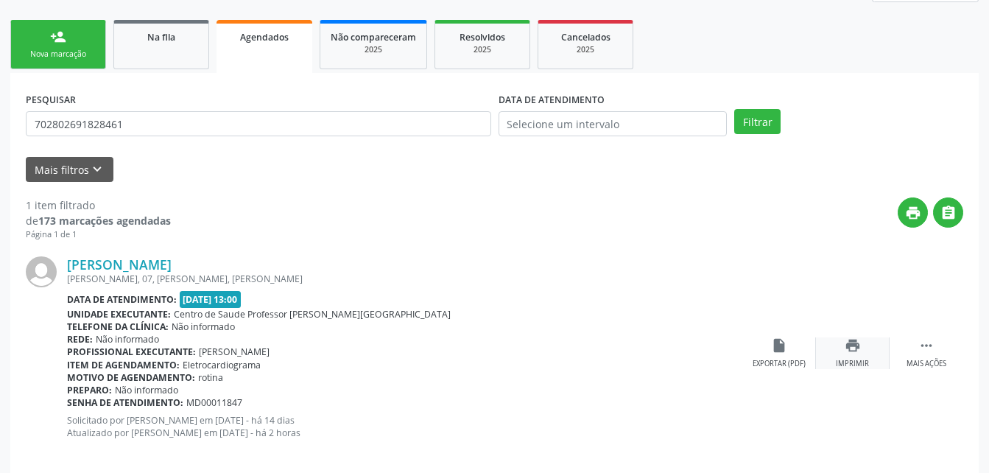  Describe the element at coordinates (131, 377) in the screenshot. I see `b: Motivo de agendamento:` at that location.